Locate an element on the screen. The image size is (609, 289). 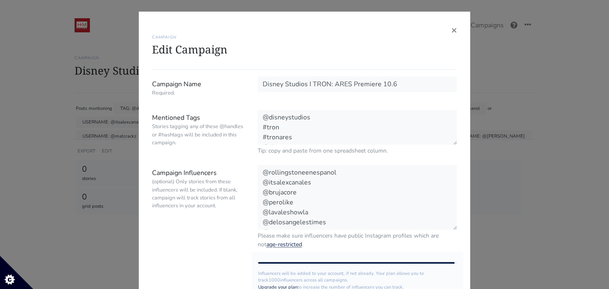
label: Campaign Influencers is located at coordinates (199, 207).